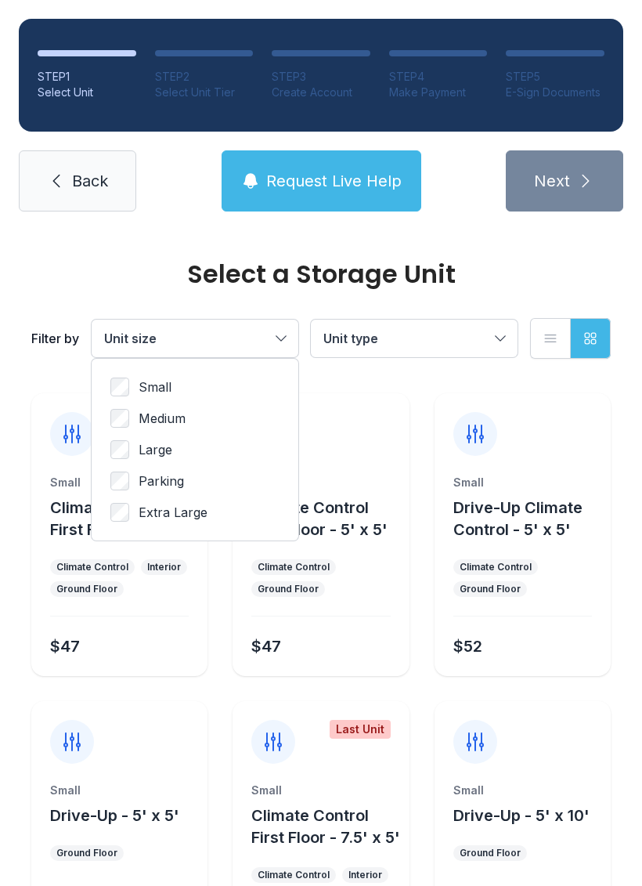 This screenshot has width=642, height=886. Describe the element at coordinates (120, 418) in the screenshot. I see `input: Medium` at that location.